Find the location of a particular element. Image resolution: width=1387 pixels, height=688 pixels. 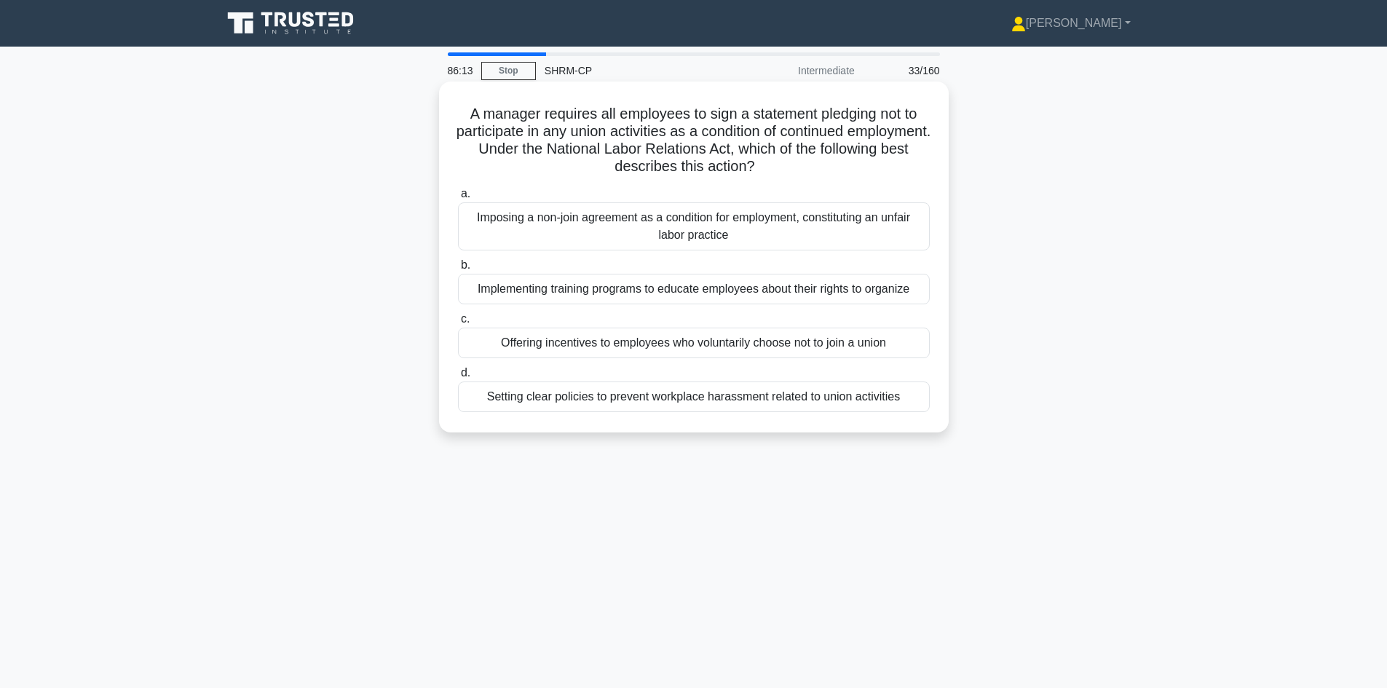

div: Setting clear policies to prevent workplace harassment related to union activities is located at coordinates (694, 397).